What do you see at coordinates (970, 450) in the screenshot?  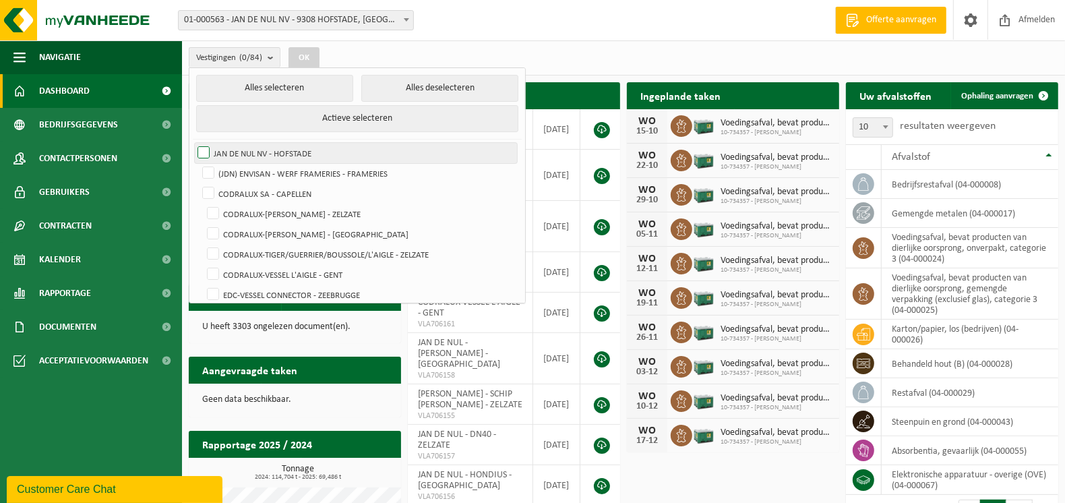 I see `td: absorbentia, gevaarlijk (04-000055)` at bounding box center [970, 450].